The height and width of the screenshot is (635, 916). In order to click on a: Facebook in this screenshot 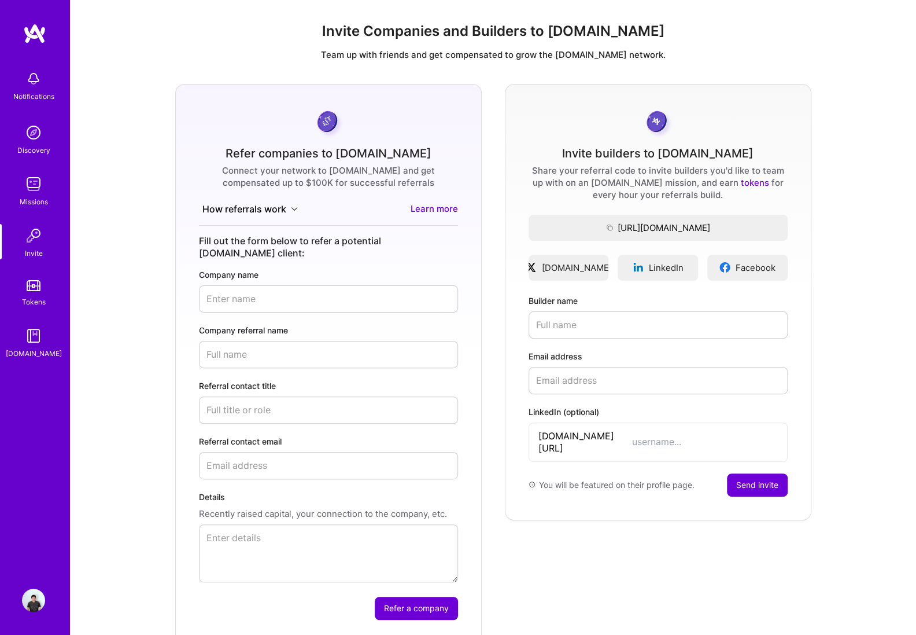, I will do `click(747, 267)`.